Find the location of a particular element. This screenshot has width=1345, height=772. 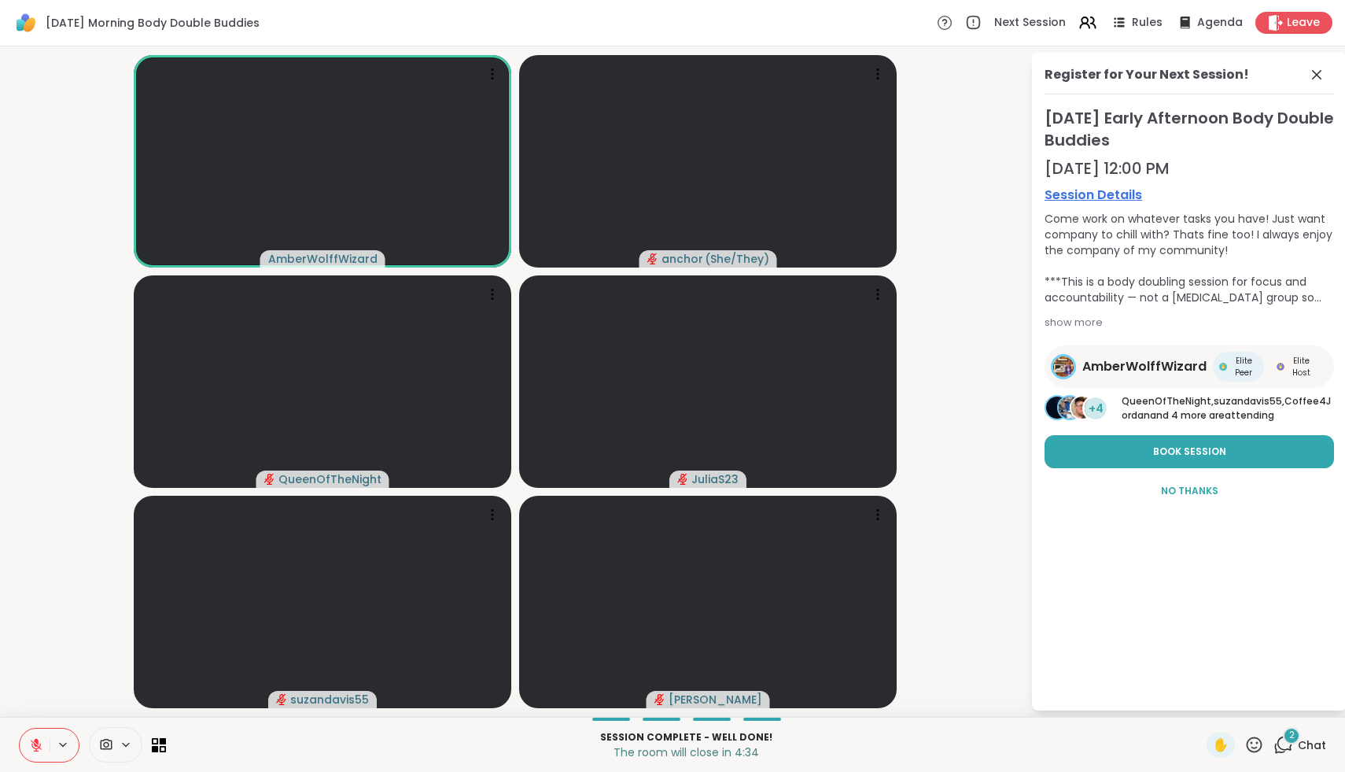

p: and 4 more are attending is located at coordinates (1228, 408).